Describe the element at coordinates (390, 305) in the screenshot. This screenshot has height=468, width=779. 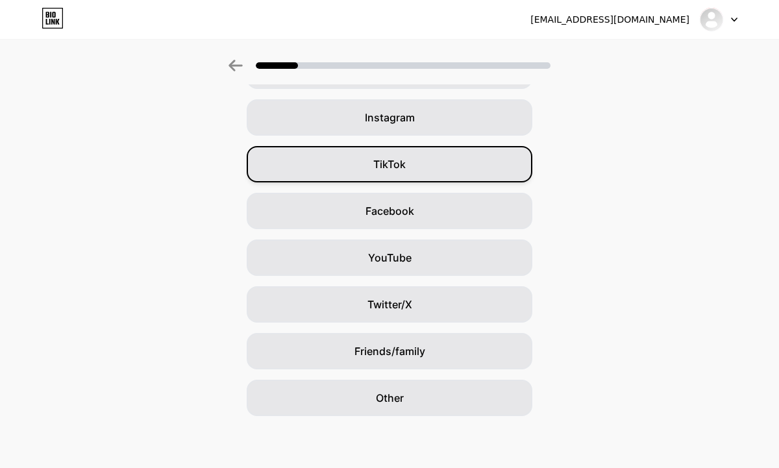
I see `span: Twitter/X` at that location.